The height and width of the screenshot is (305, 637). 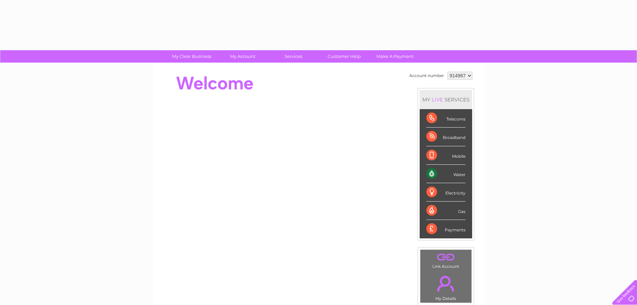 I want to click on div: MY SERVICES, so click(x=446, y=99).